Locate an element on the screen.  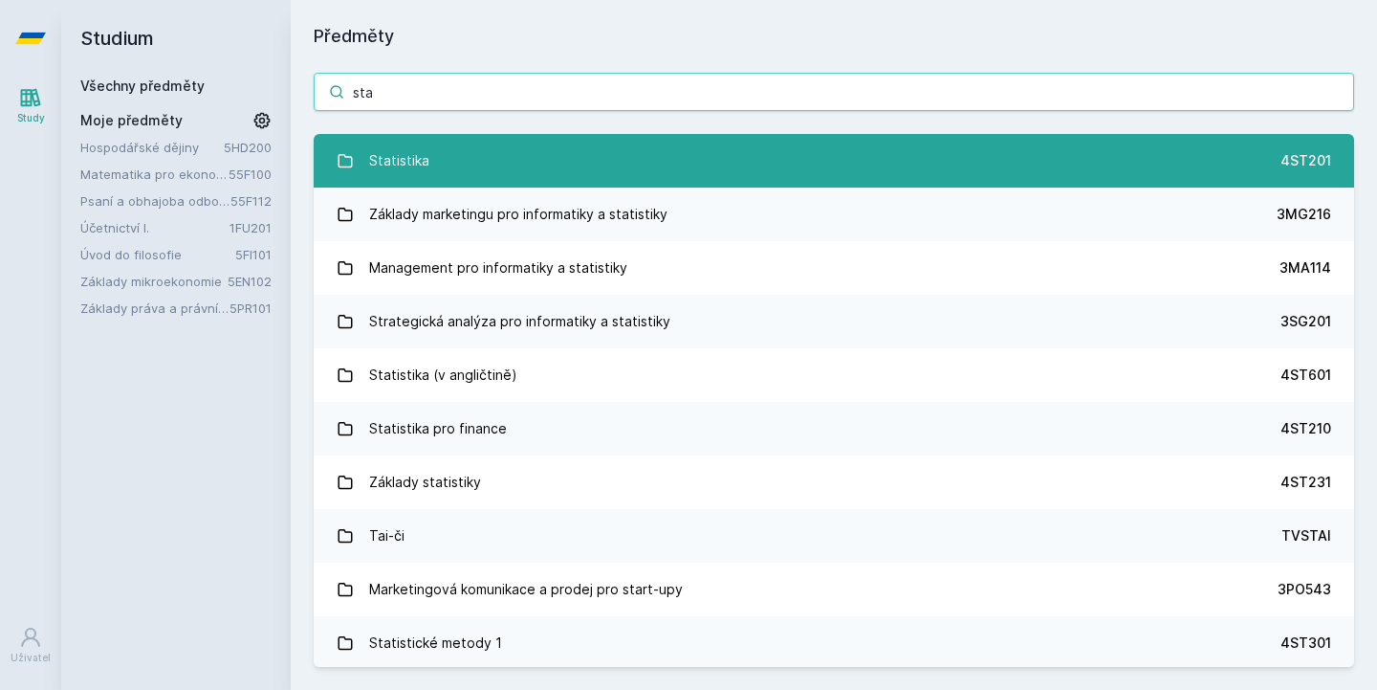
a: Statistika 4ST201 is located at coordinates (834, 161).